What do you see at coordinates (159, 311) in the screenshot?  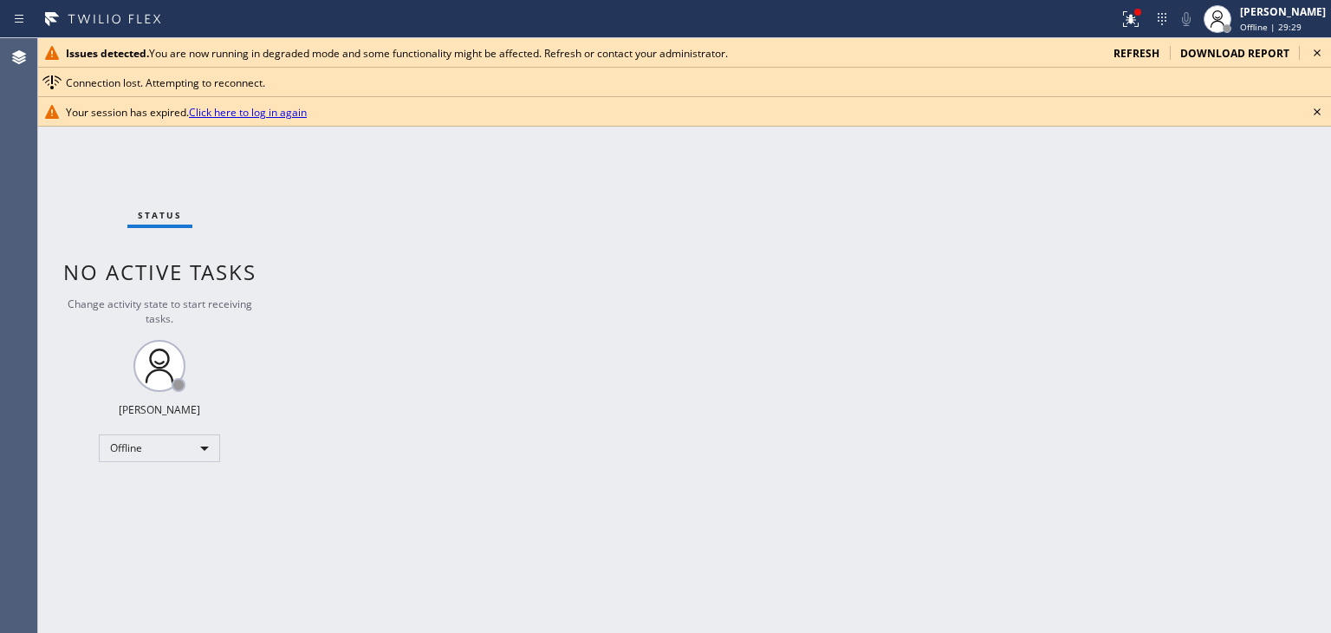 I see `span: Change activity state to start receiving tasks.` at bounding box center [159, 311].